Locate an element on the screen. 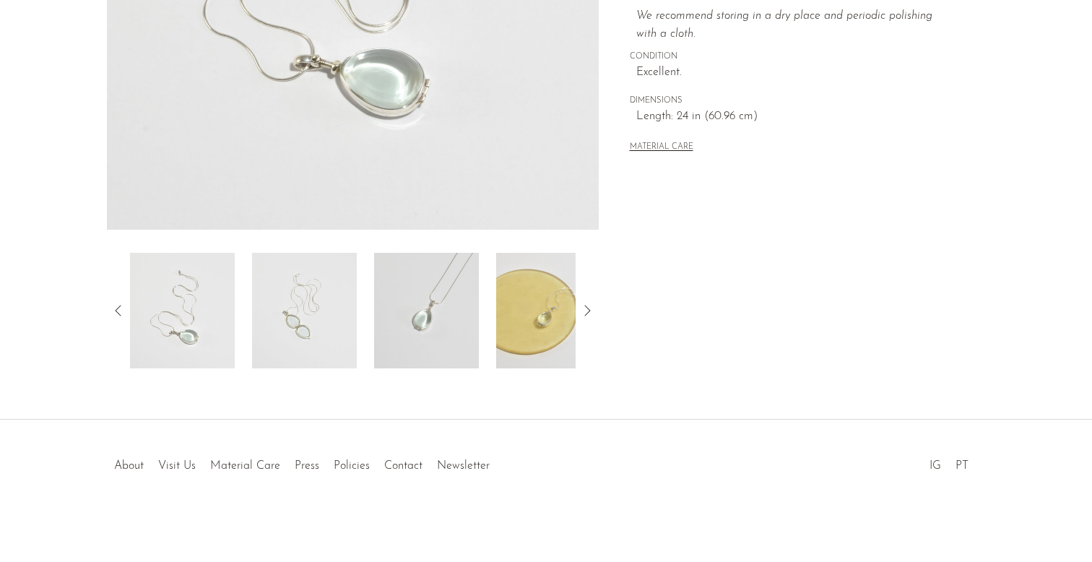 The height and width of the screenshot is (562, 1092). a: IG is located at coordinates (936, 466).